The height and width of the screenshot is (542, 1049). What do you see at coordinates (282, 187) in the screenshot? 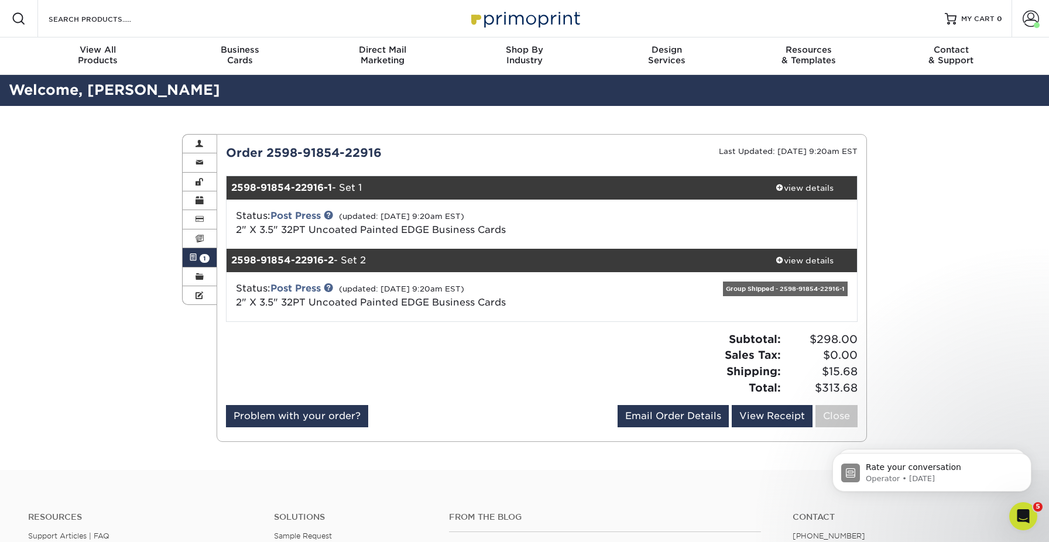
I see `strong: 2598-91854-22916-1` at bounding box center [282, 187].